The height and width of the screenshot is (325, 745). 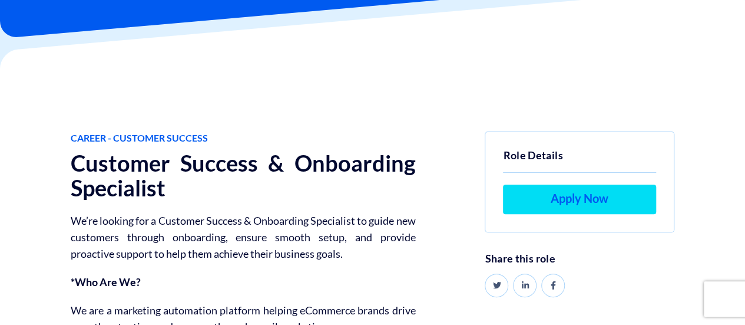 What do you see at coordinates (580, 259) in the screenshot?
I see `h6: Share this role` at bounding box center [580, 259].